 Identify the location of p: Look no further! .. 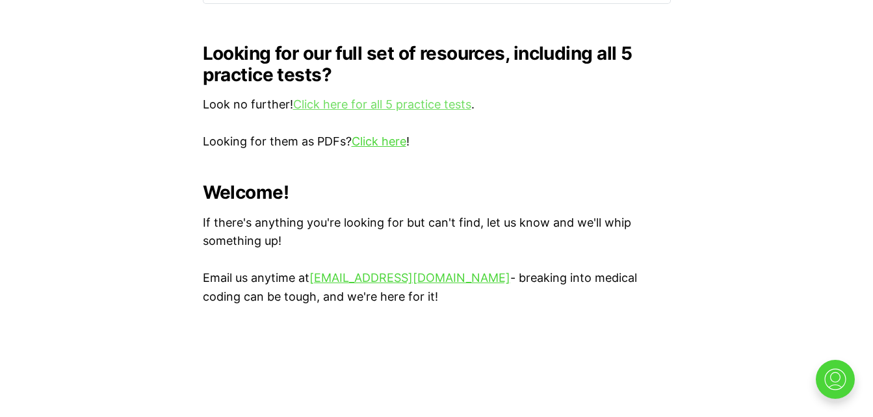
(437, 105).